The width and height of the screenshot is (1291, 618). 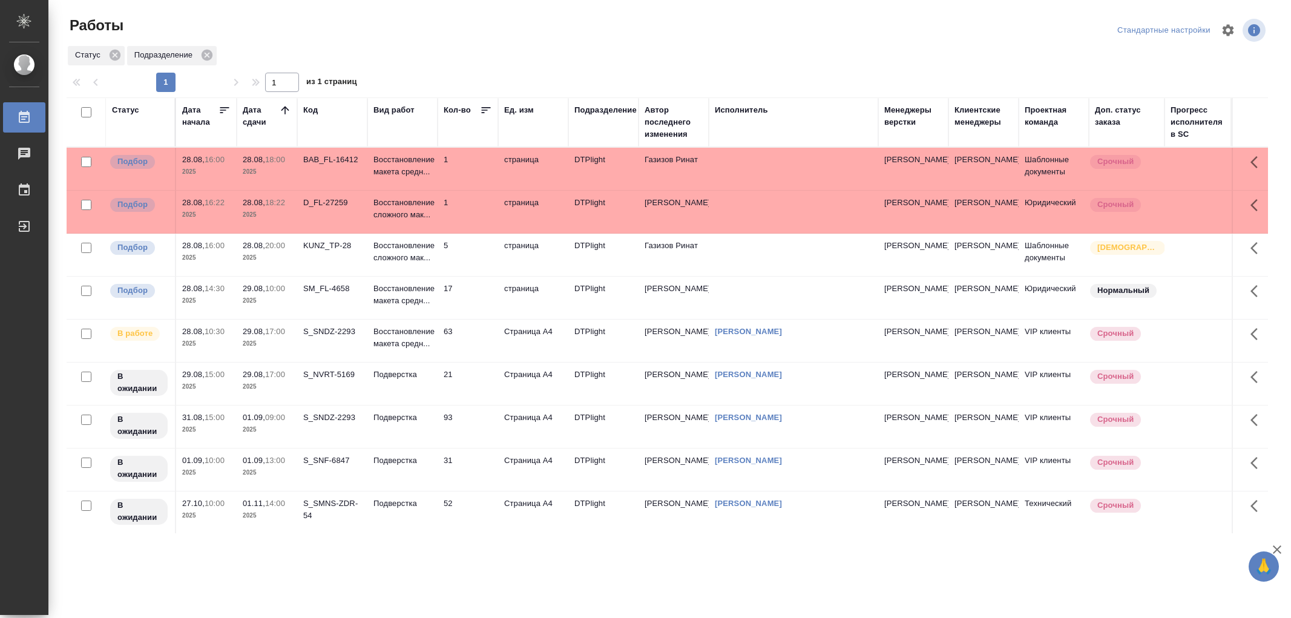 I want to click on div: Исполнитель, so click(x=742, y=110).